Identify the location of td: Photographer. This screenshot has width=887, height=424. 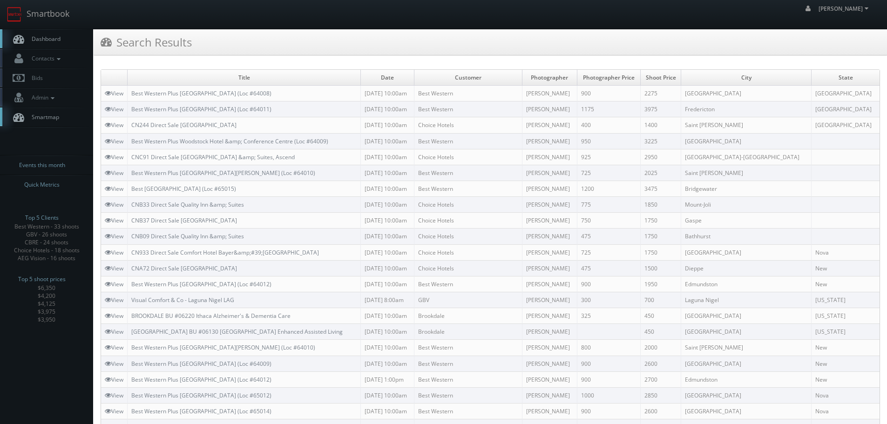
(549, 78).